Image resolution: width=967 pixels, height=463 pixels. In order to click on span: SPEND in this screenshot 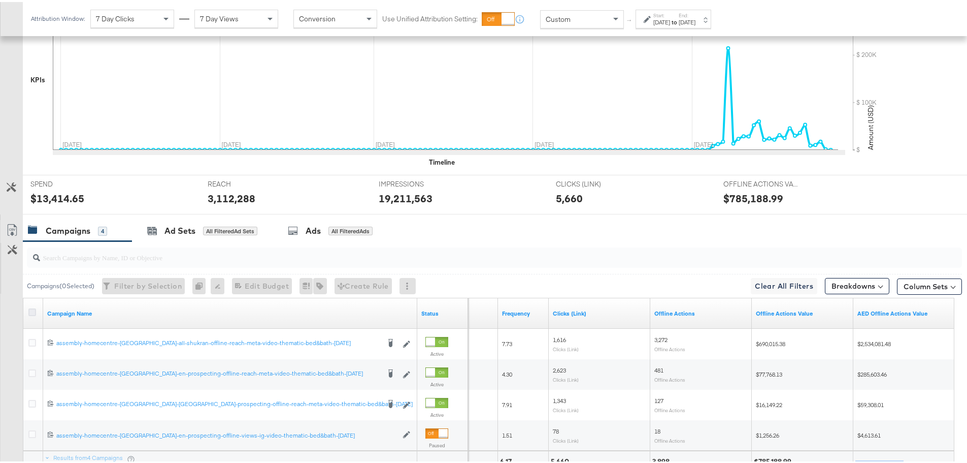, I will do `click(69, 182)`.